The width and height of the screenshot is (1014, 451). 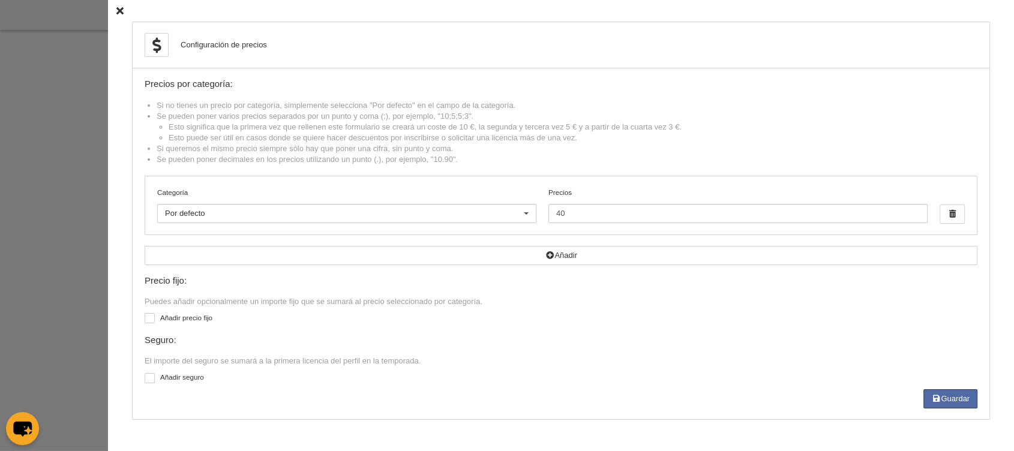 What do you see at coordinates (561, 340) in the screenshot?
I see `div: Seguro:` at bounding box center [561, 340].